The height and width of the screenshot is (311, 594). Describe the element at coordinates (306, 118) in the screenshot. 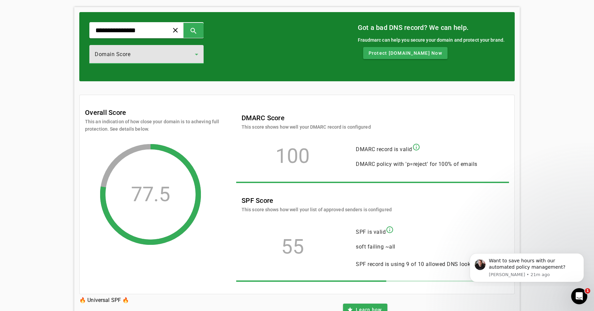

I see `mat-card-title: DMARC Score` at that location.